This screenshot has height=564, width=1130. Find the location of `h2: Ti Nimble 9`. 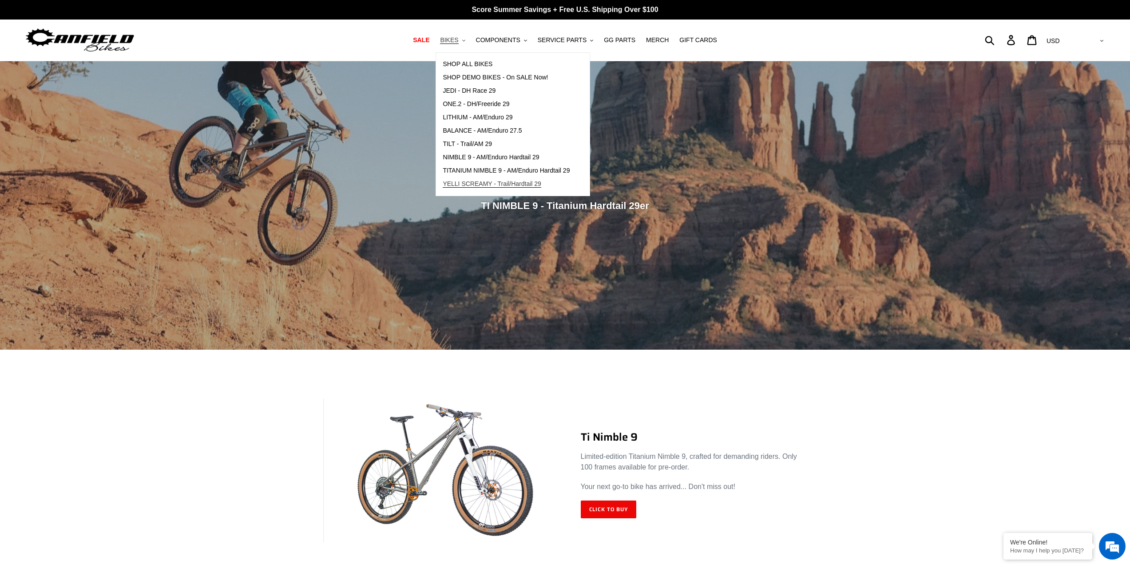

h2: Ti Nimble 9 is located at coordinates (694, 437).